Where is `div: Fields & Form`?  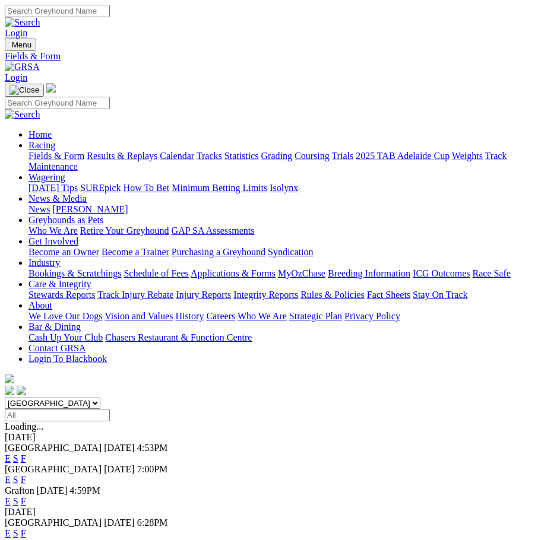 div: Fields & Form is located at coordinates (280, 56).